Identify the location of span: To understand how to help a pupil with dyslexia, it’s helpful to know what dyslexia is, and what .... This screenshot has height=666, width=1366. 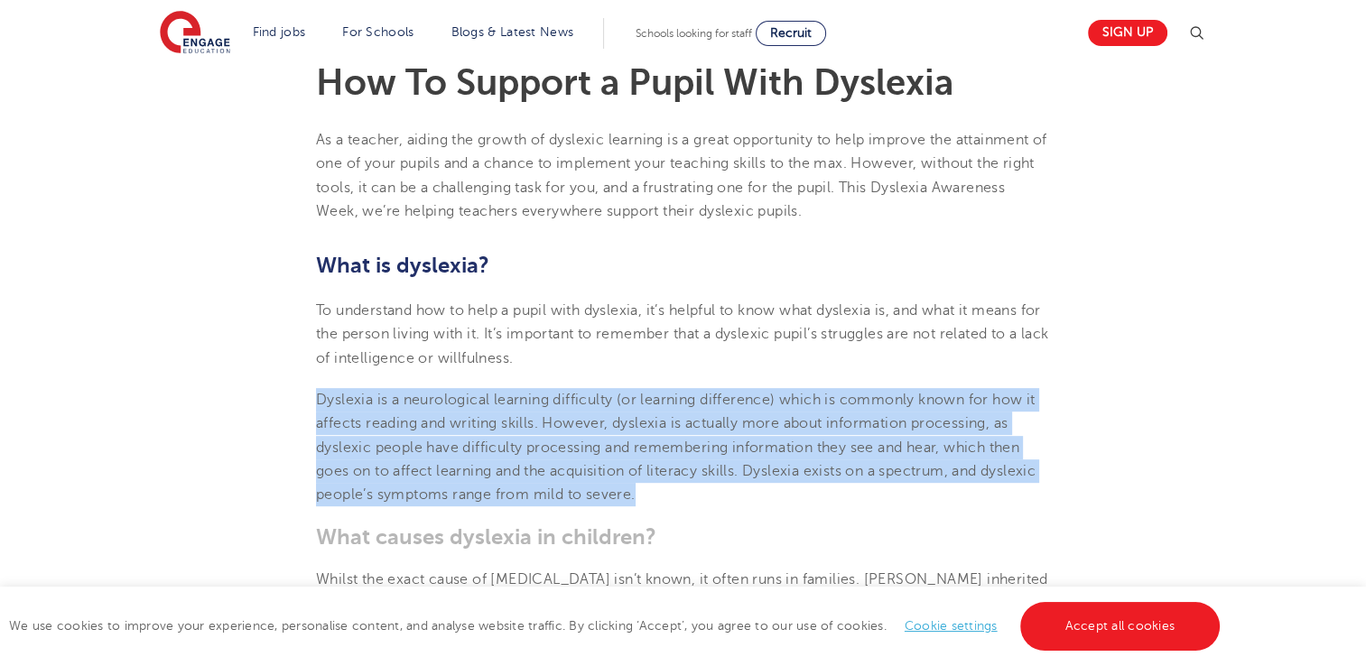
(682, 334).